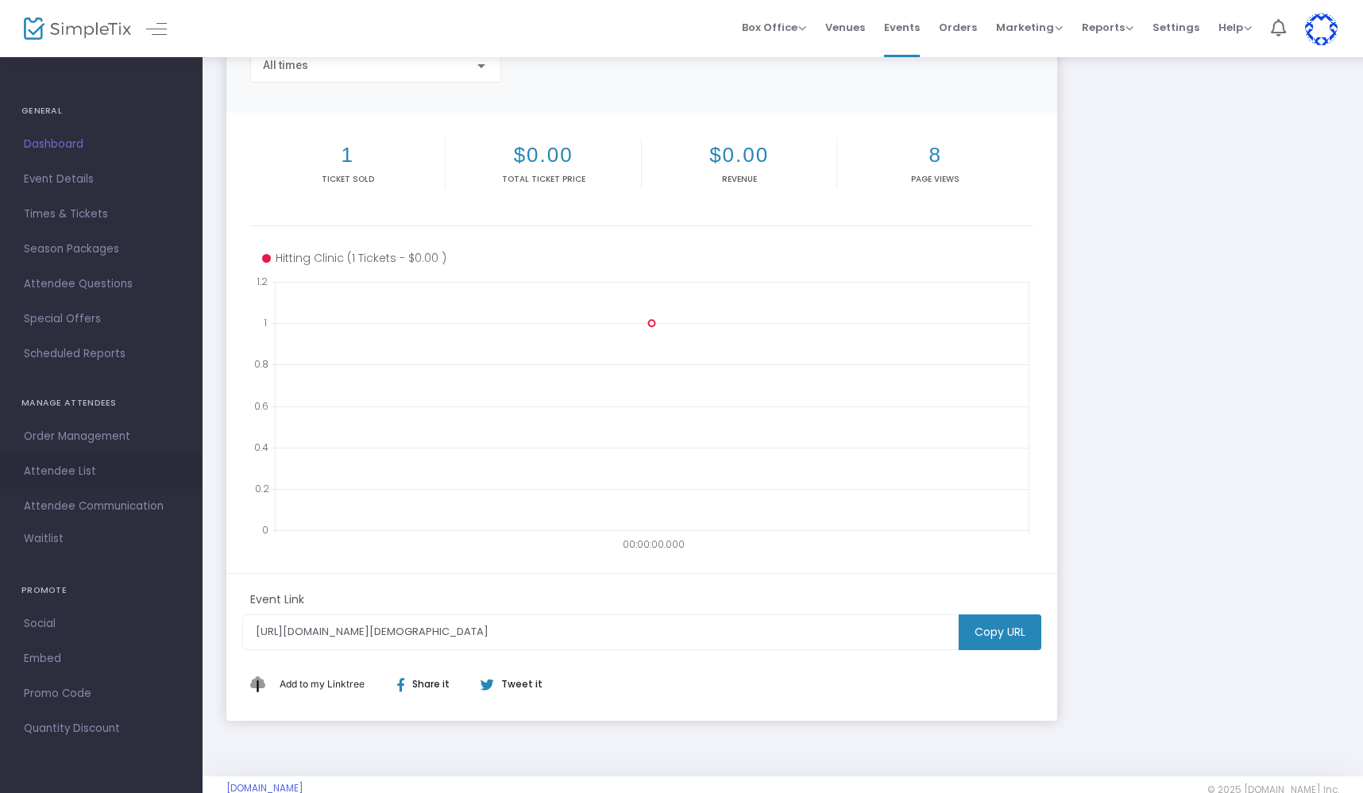 The width and height of the screenshot is (1363, 793). Describe the element at coordinates (101, 694) in the screenshot. I see `span: Promo Code` at that location.